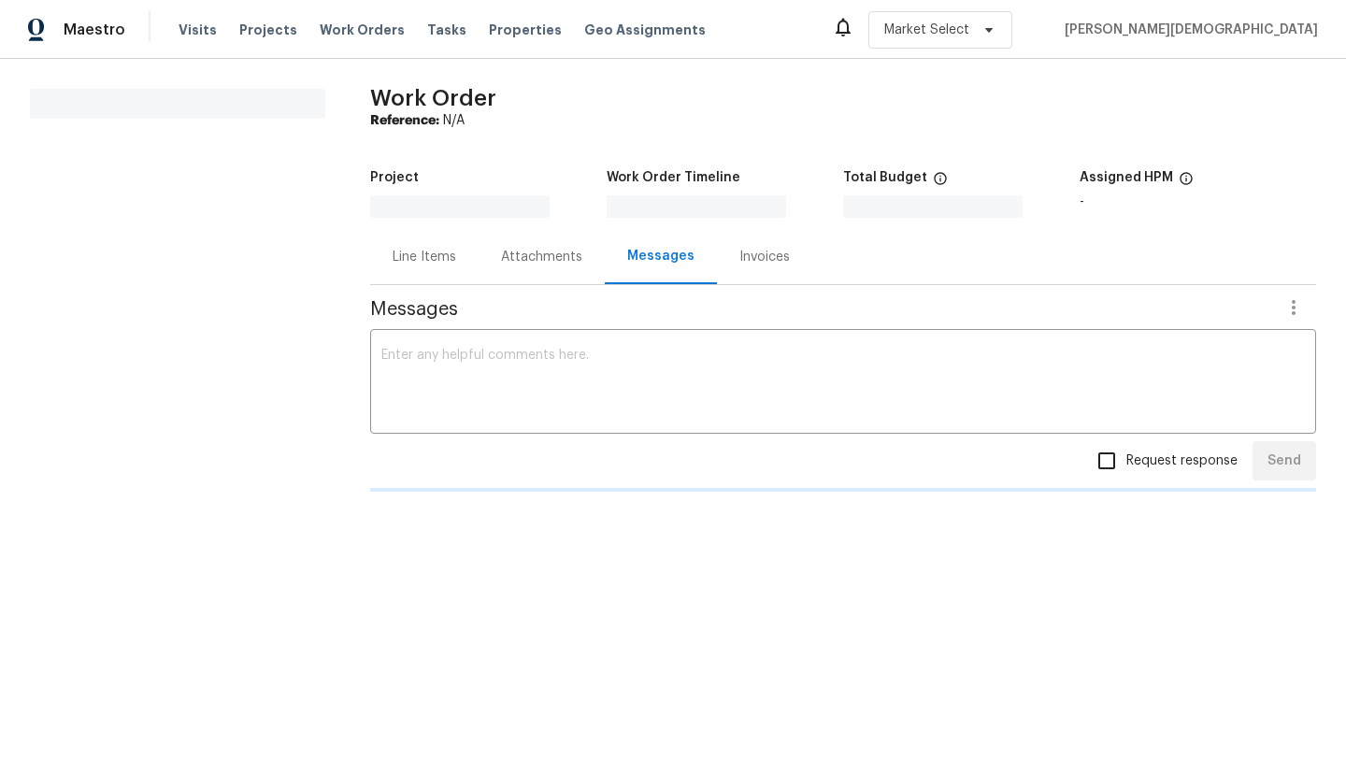 The width and height of the screenshot is (1346, 759). What do you see at coordinates (197, 30) in the screenshot?
I see `span: Visits` at bounding box center [197, 30].